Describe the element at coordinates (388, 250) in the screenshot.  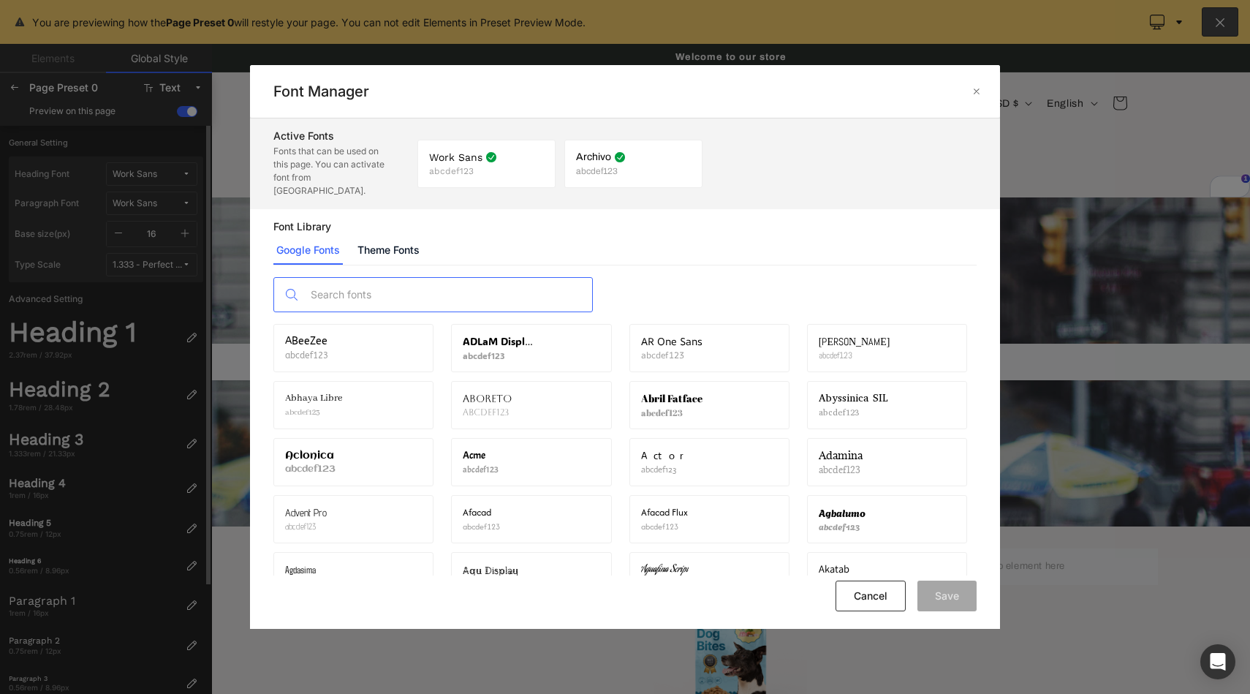
I see `a: Theme Fonts` at that location.